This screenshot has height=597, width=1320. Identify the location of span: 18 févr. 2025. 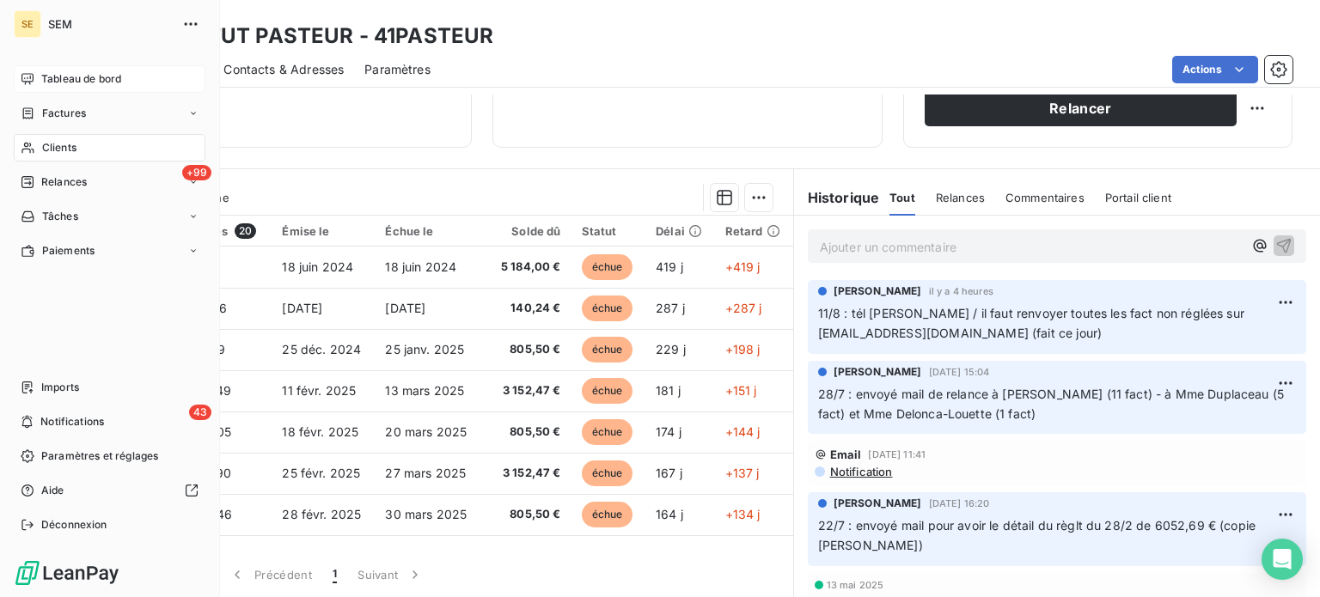
(320, 431).